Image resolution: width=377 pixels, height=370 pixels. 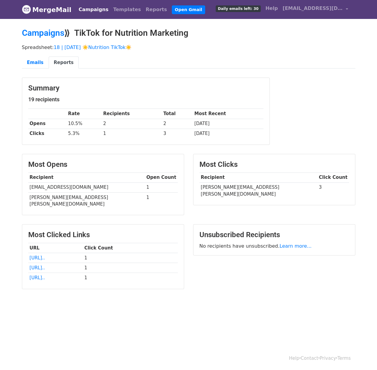 What do you see at coordinates (47, 123) in the screenshot?
I see `th: Opens` at bounding box center [47, 123].